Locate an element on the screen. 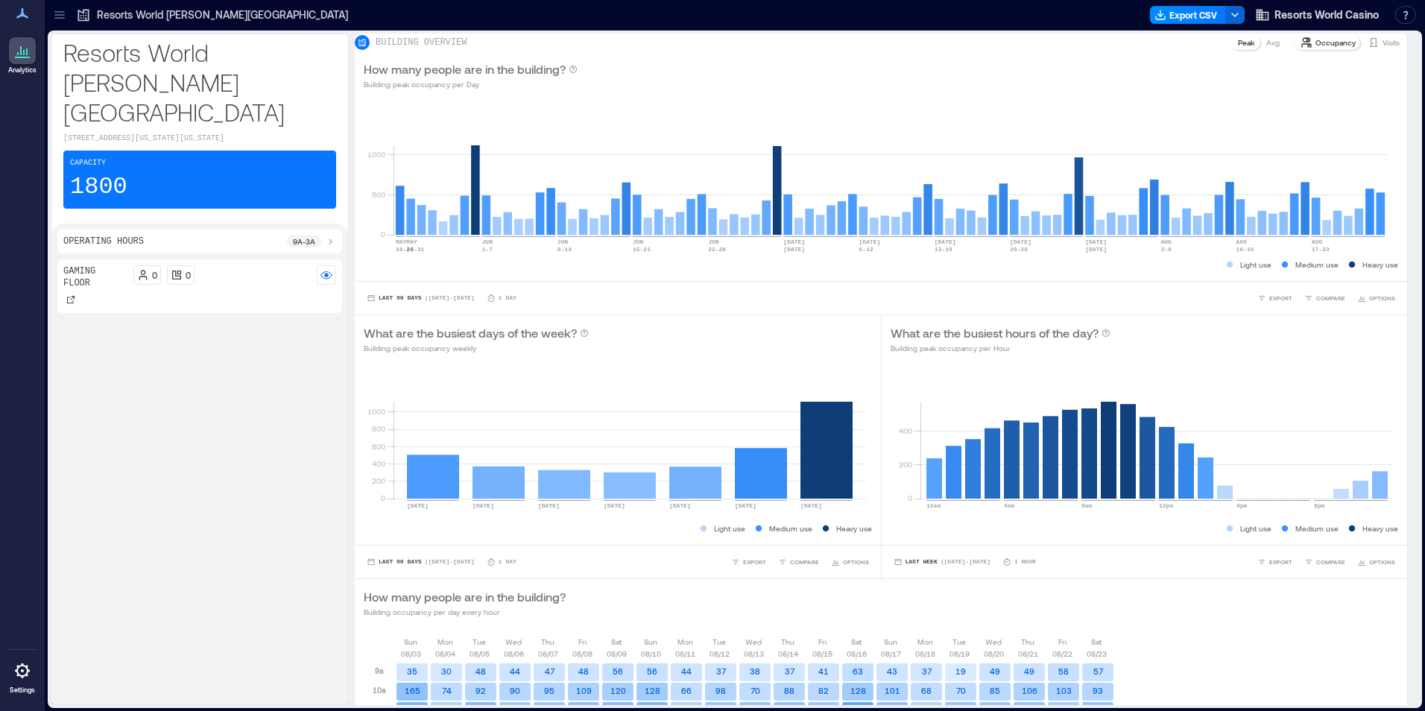 This screenshot has width=1425, height=711. text: 20-26 is located at coordinates (1019, 249).